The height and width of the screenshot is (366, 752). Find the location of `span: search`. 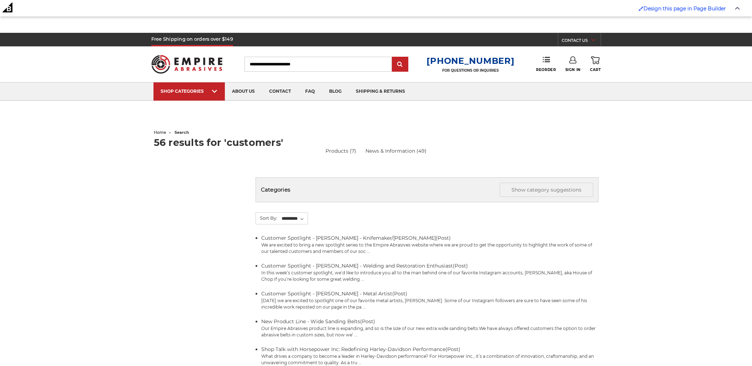

span: search is located at coordinates (182, 132).